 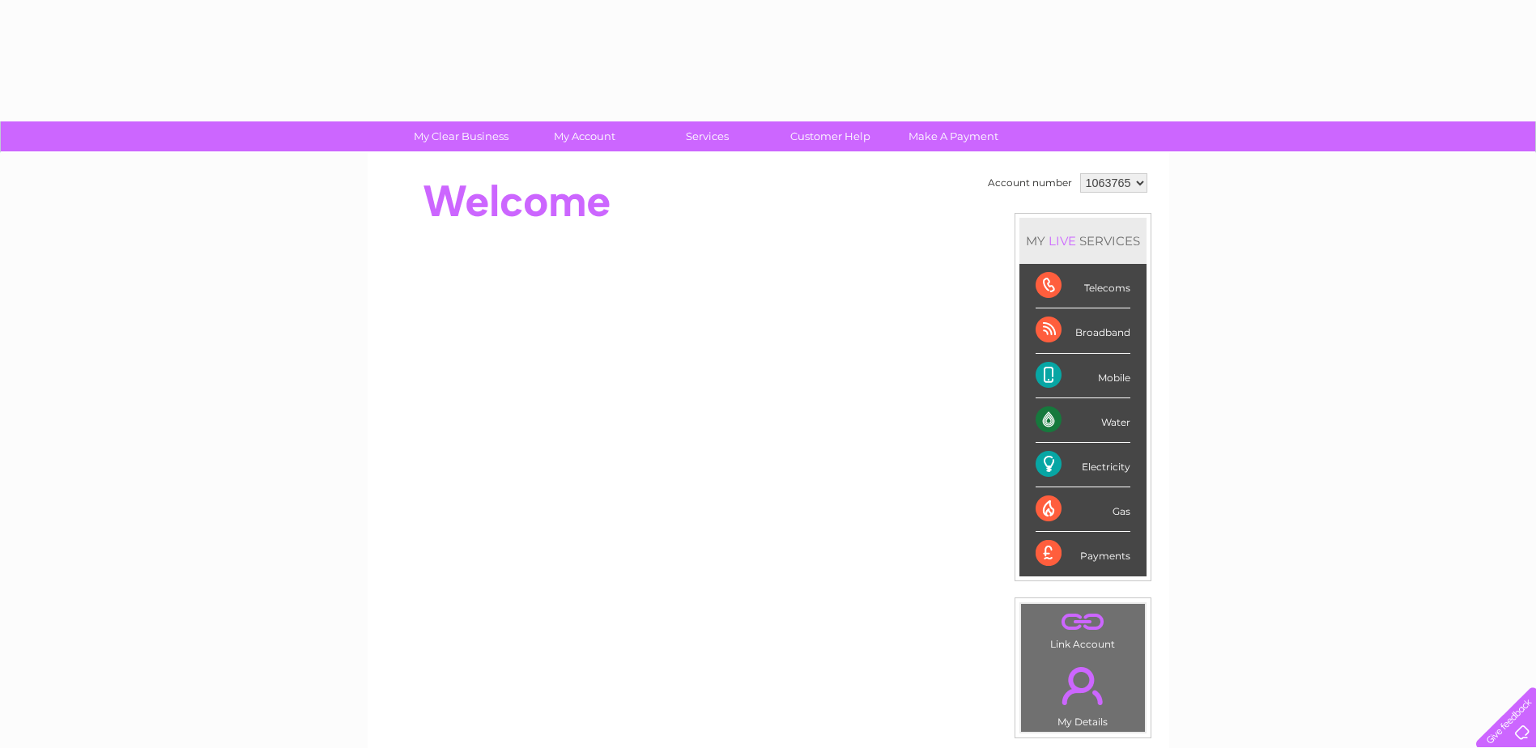 What do you see at coordinates (1082, 509) in the screenshot?
I see `div: Gas` at bounding box center [1082, 509].